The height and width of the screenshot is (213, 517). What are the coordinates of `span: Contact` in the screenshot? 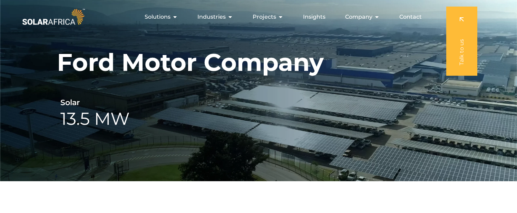 It's located at (411, 17).